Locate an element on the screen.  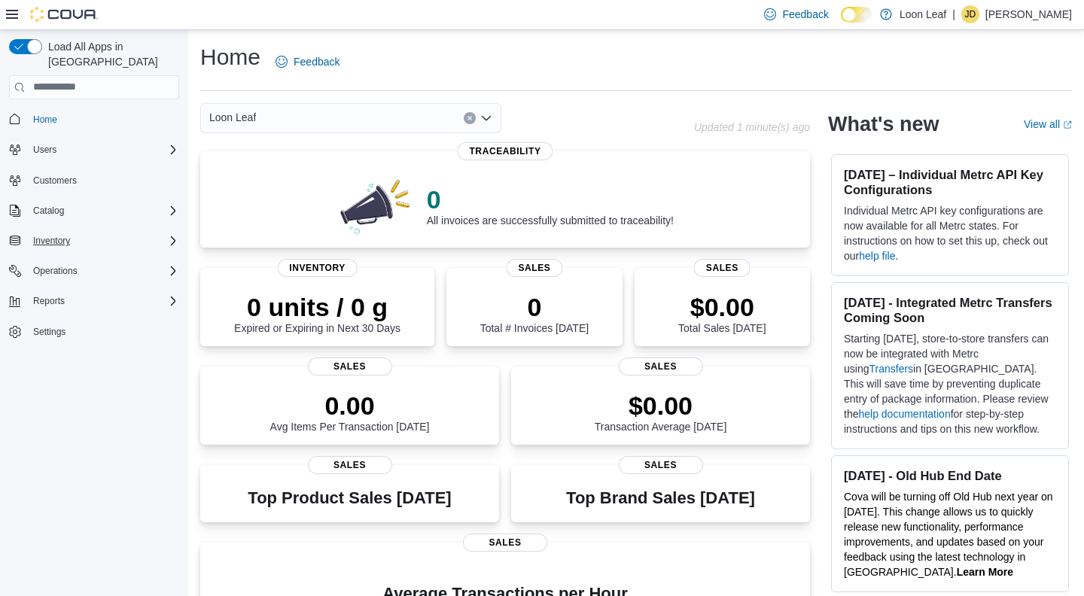
h2: What's new is located at coordinates (883, 124).